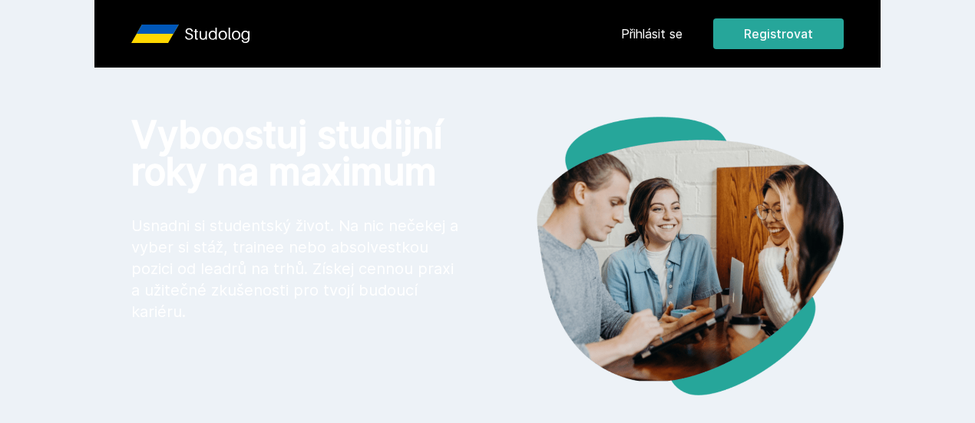 The height and width of the screenshot is (423, 975). Describe the element at coordinates (297, 154) in the screenshot. I see `h1: Vyboostuj studijní roky na maximum` at that location.